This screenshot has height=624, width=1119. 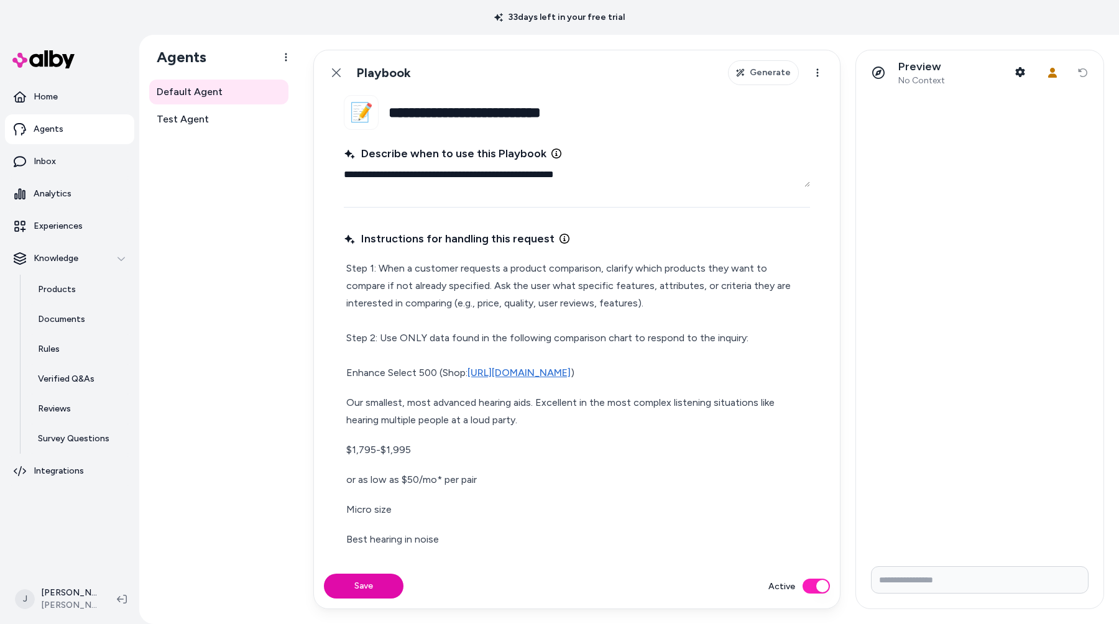 I want to click on p: Rules, so click(x=48, y=349).